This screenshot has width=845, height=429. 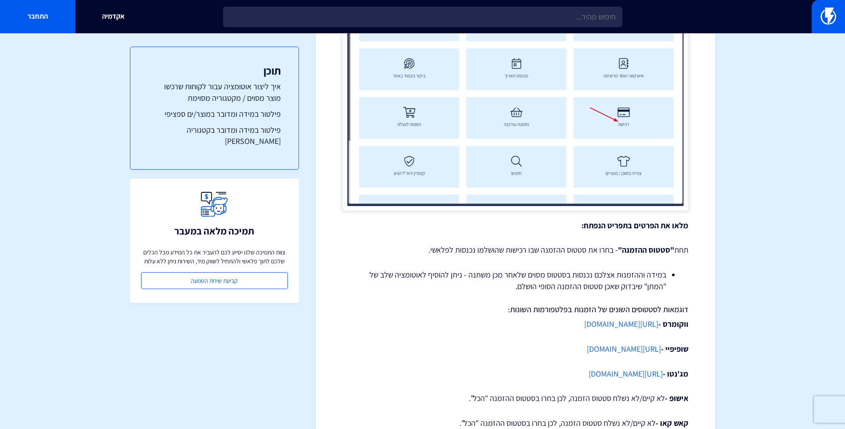 What do you see at coordinates (214, 256) in the screenshot?
I see `p: צוות התמיכה שלנו יסייע לכם להעביר את כל המידע מכל הכלים שלכם לתוך פלאשי ולהתחיל לשווק מיד, השירות...` at bounding box center [214, 256].